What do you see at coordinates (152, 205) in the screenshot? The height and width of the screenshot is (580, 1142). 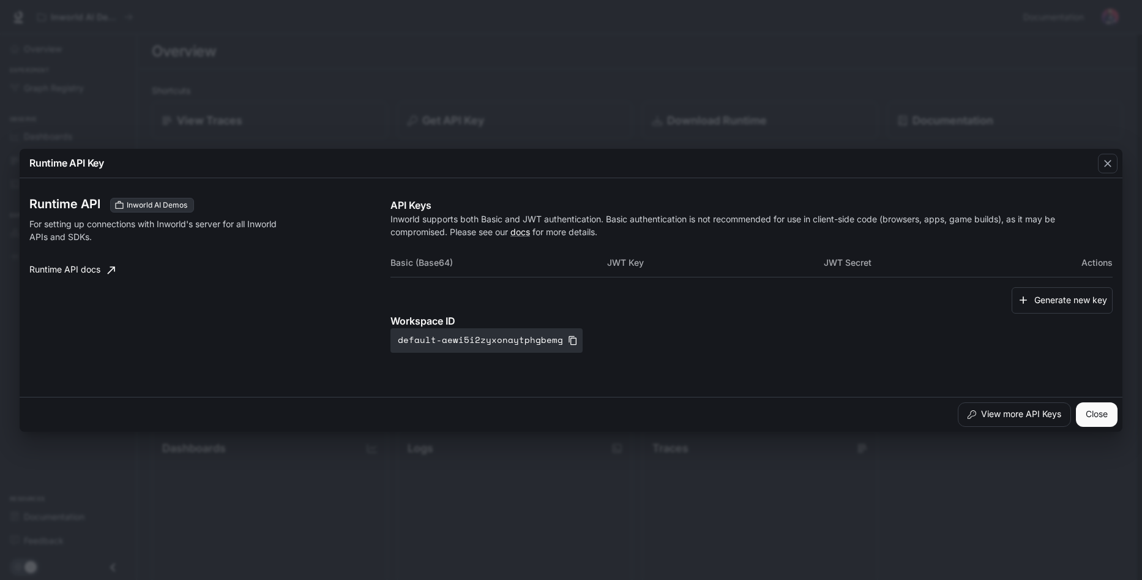 I see `div: These keys will apply to your current workspace only` at bounding box center [152, 205].